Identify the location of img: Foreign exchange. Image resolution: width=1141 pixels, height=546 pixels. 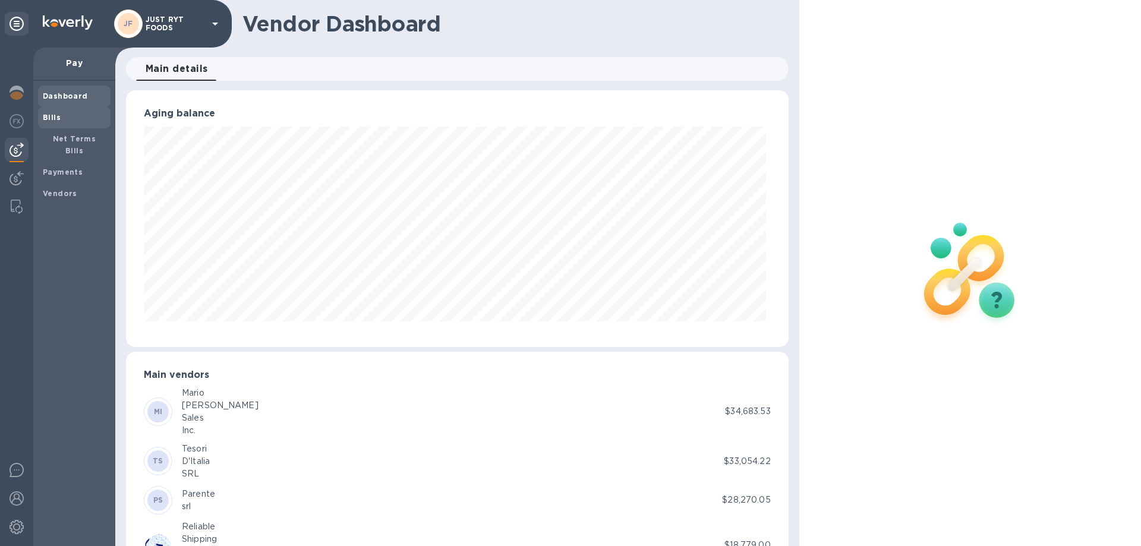
(17, 121).